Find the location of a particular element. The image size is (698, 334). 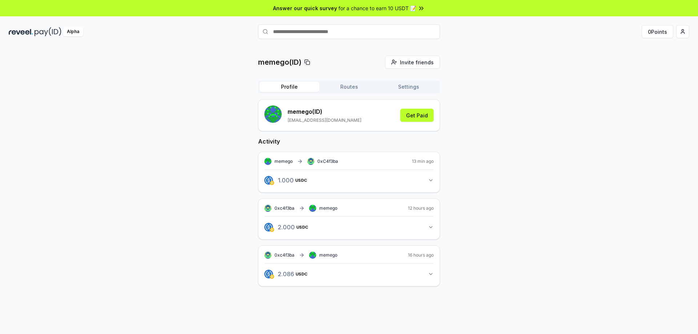

img: pay_id is located at coordinates (48, 32).